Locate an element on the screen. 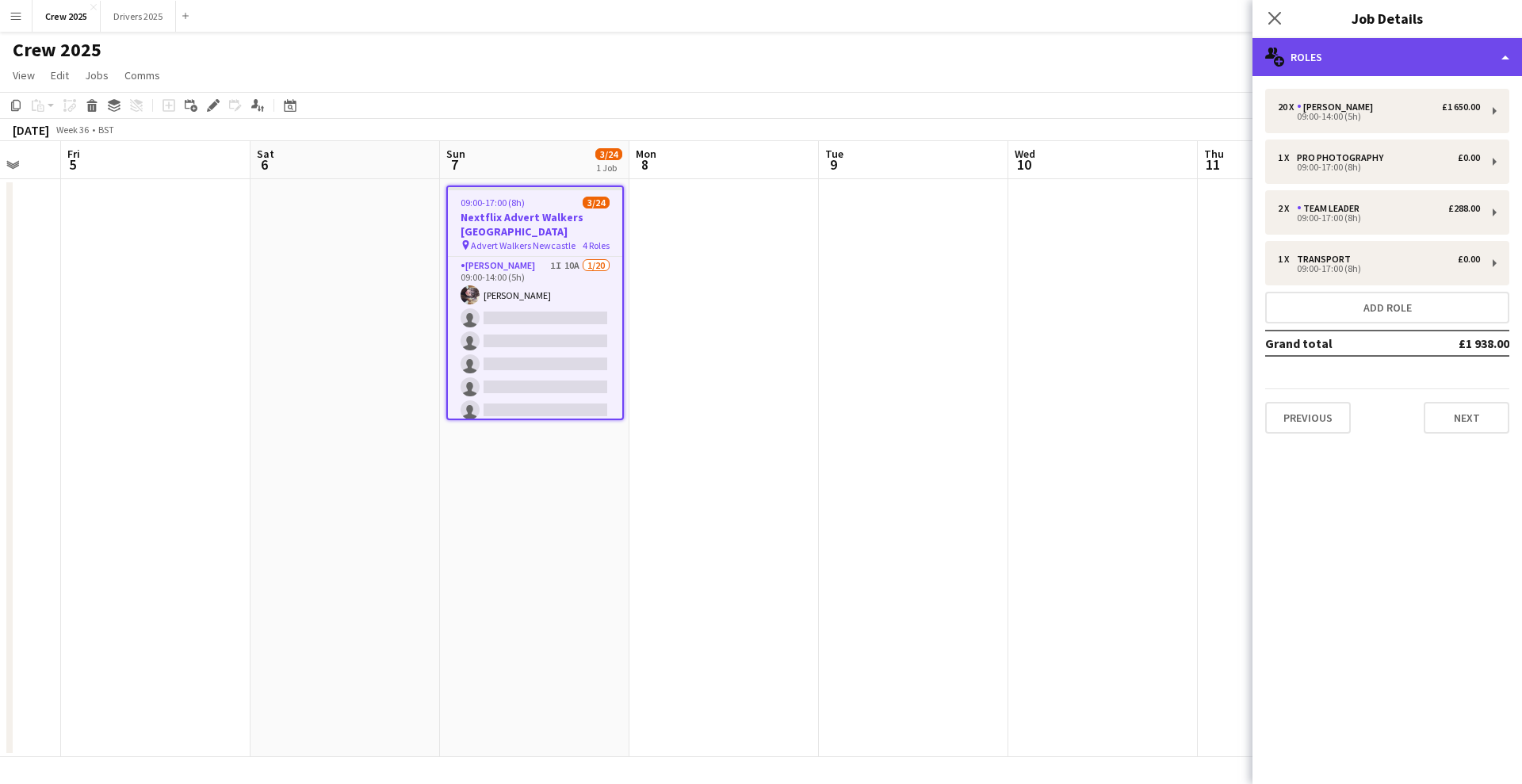 This screenshot has height=784, width=1522. button: Previous is located at coordinates (1308, 417).